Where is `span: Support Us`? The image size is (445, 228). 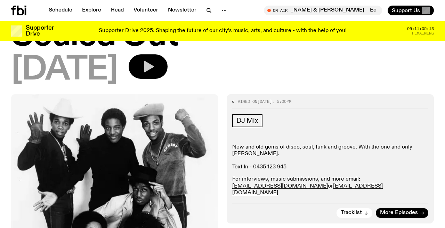 span: Support Us is located at coordinates (406, 10).